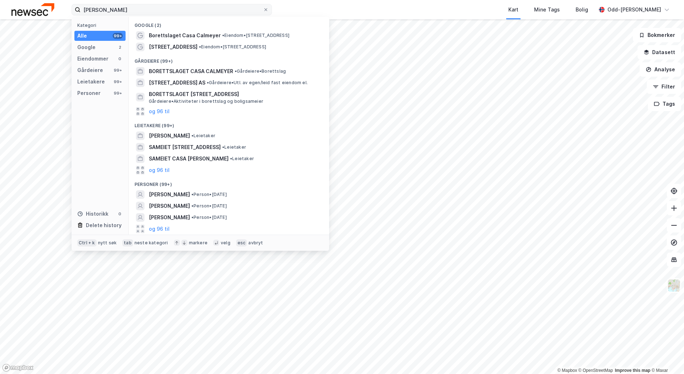  What do you see at coordinates (33, 9) in the screenshot?
I see `img: newsec-logo.f6e21ccffca1b3a03d2d.png` at bounding box center [33, 9].